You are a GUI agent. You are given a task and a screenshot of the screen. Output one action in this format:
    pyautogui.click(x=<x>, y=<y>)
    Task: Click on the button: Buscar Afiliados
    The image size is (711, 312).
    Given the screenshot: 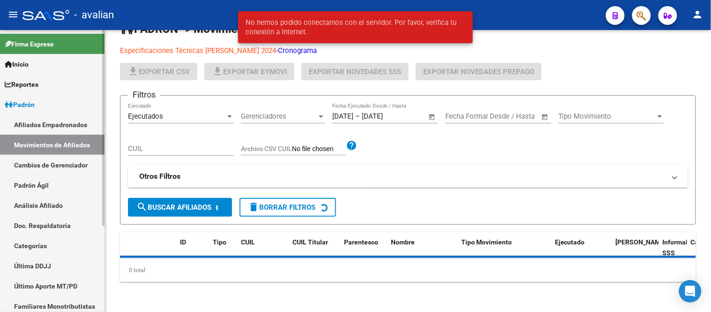 What is the action you would take?
    pyautogui.click(x=180, y=207)
    